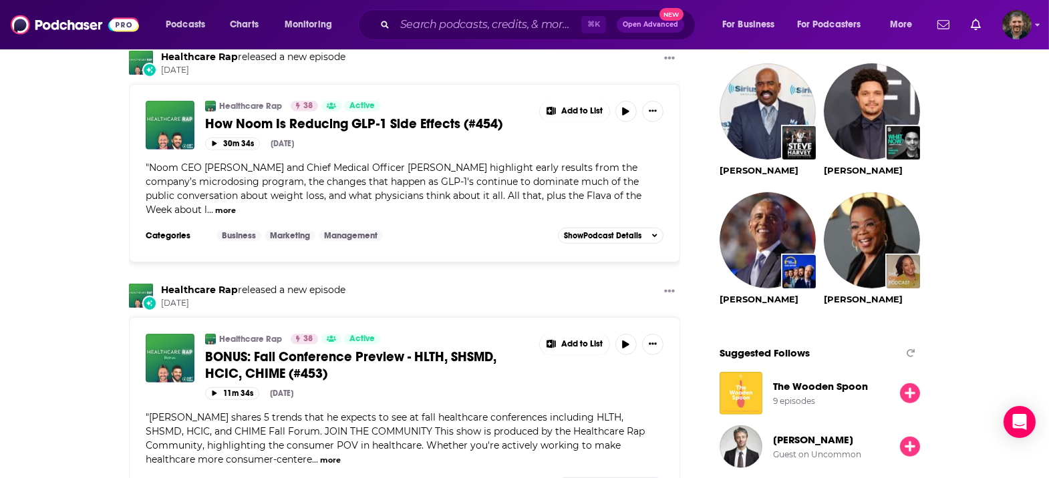 The image size is (1049, 478). I want to click on a: Steve Harvey, so click(759, 170).